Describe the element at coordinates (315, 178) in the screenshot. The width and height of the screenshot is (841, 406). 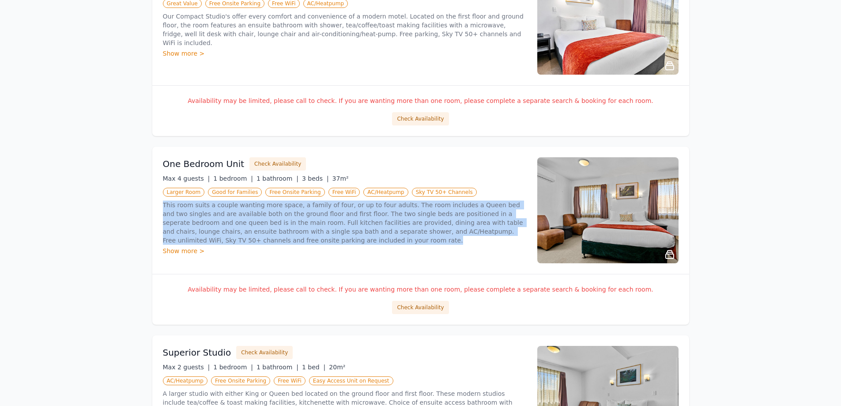
I see `span: 3 beds |` at that location.